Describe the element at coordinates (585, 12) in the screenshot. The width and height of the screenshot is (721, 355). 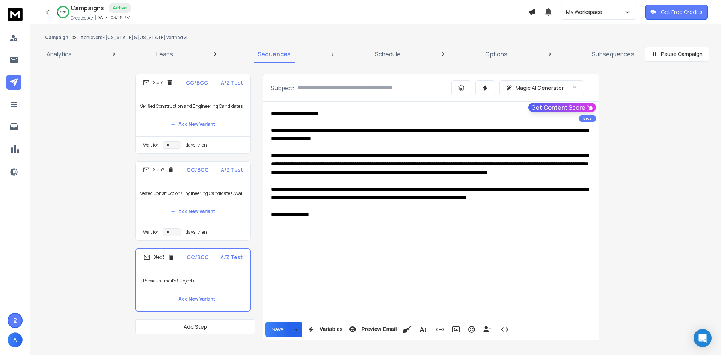
I see `p: My Workspace` at that location.